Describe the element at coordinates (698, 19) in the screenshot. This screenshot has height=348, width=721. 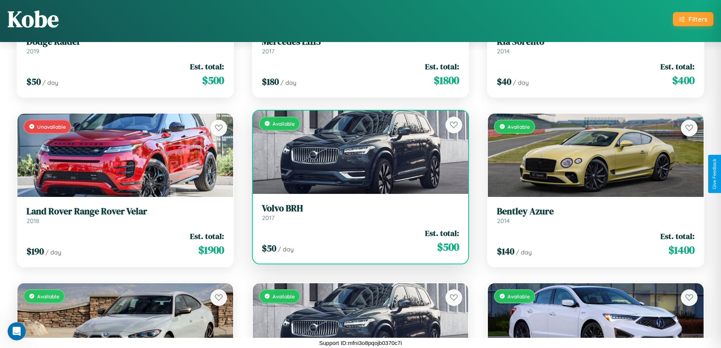
I see `div: Filters` at that location.